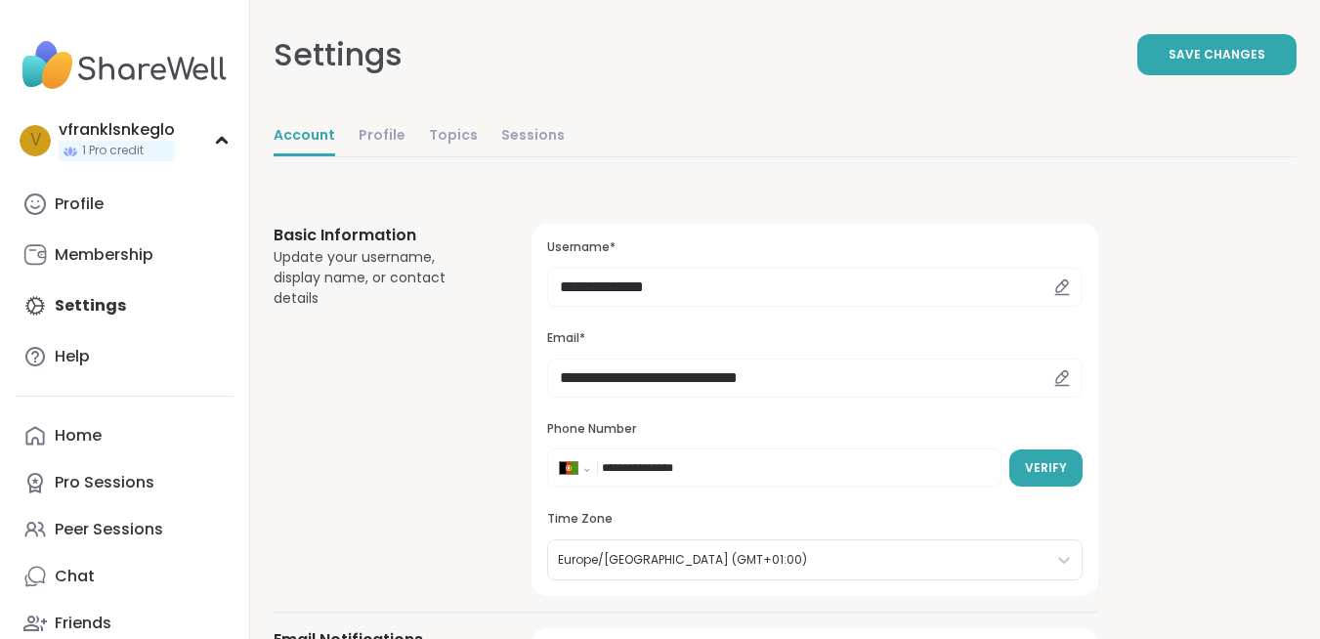 This screenshot has height=639, width=1320. What do you see at coordinates (105, 483) in the screenshot?
I see `div: Pro Sessions` at bounding box center [105, 483].